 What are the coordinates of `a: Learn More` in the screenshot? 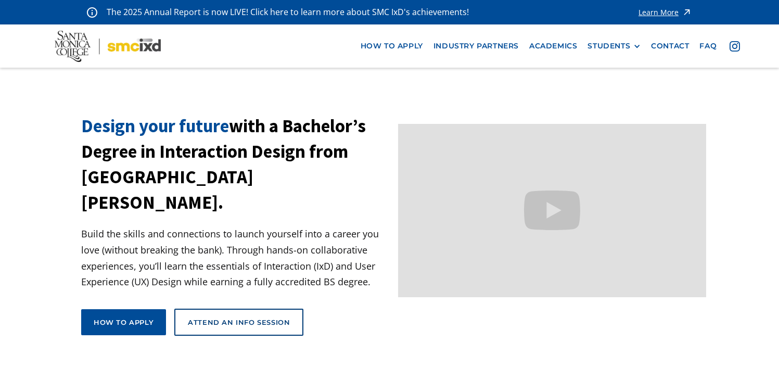 It's located at (665, 12).